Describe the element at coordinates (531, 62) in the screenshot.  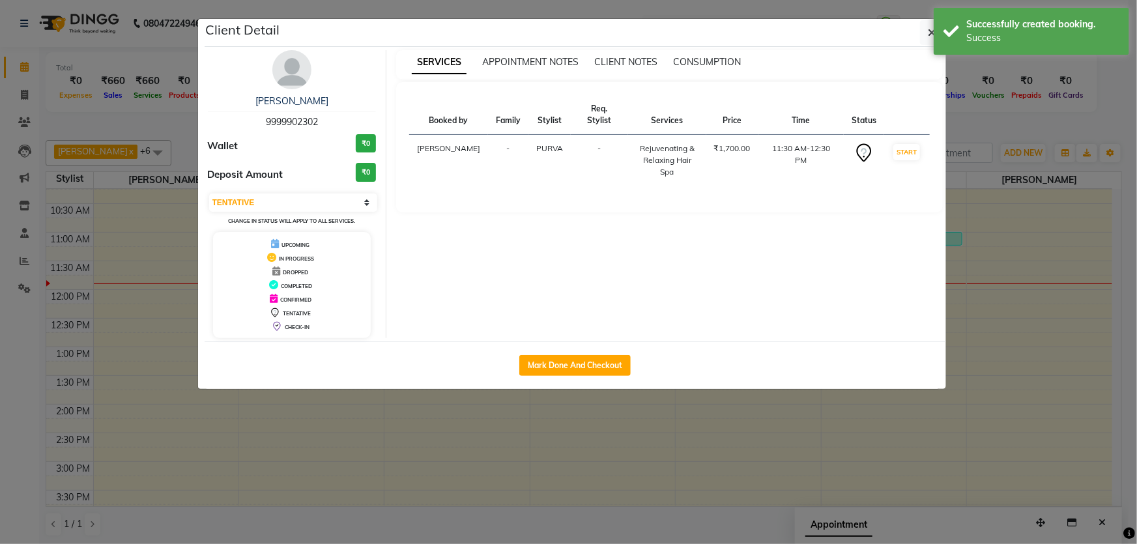
I see `span: APPOINTMENT NOTES` at that location.